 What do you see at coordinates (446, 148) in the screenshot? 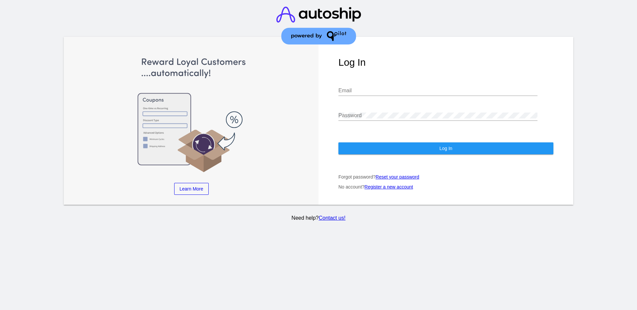
I see `button: Log In` at bounding box center [446, 148].